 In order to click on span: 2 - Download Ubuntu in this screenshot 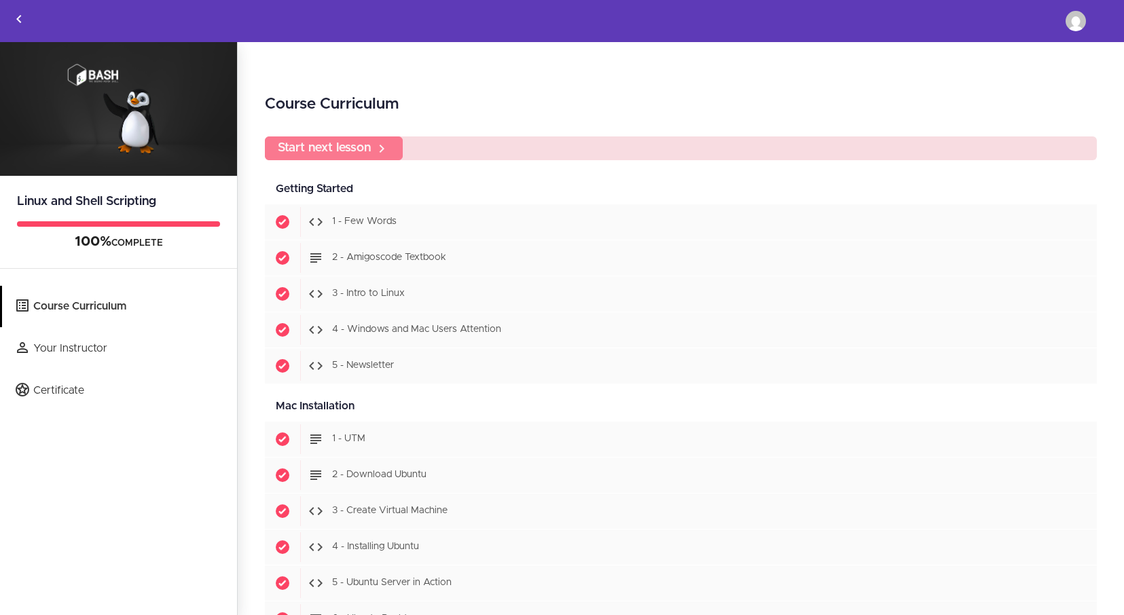, I will do `click(379, 475)`.